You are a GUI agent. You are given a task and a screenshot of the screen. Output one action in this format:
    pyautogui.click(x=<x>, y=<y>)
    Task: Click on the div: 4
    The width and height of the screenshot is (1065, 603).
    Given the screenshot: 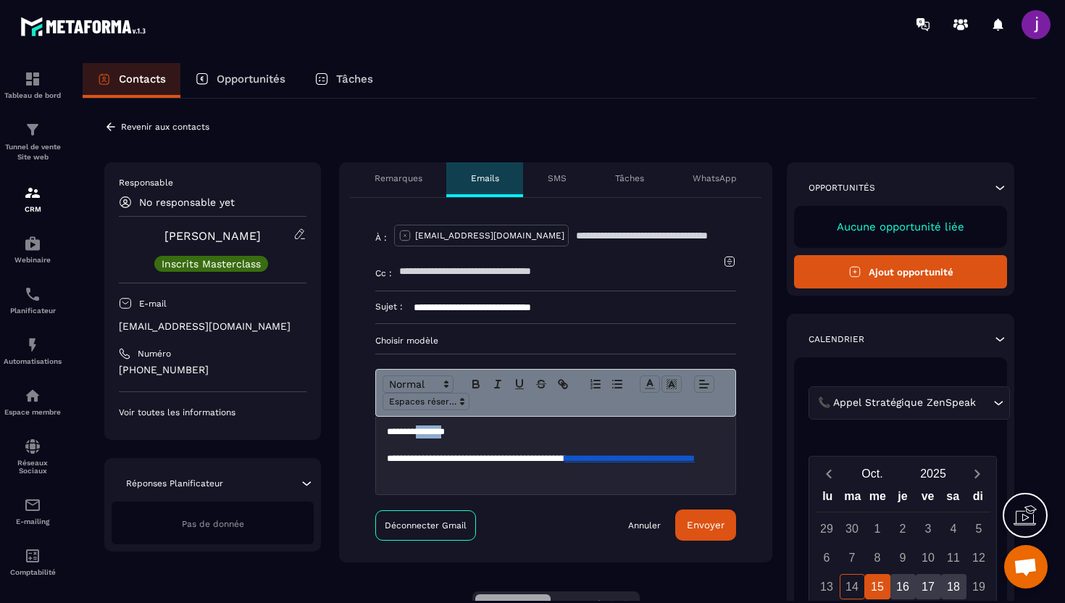 What is the action you would take?
    pyautogui.click(x=953, y=528)
    